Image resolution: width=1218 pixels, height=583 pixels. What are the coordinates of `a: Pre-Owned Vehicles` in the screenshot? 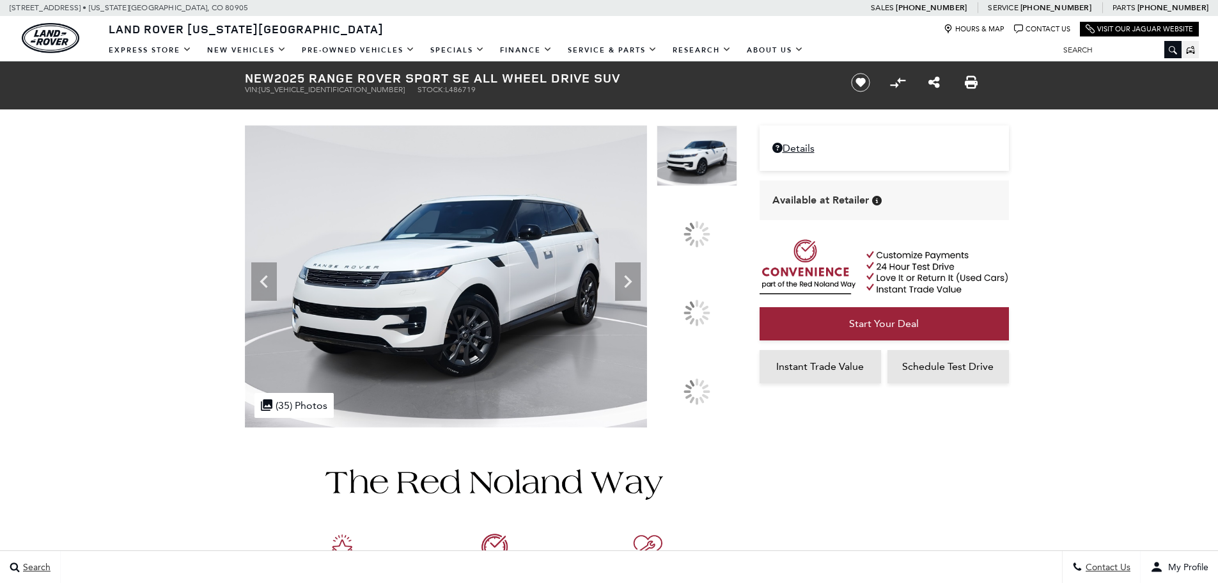 It's located at (358, 50).